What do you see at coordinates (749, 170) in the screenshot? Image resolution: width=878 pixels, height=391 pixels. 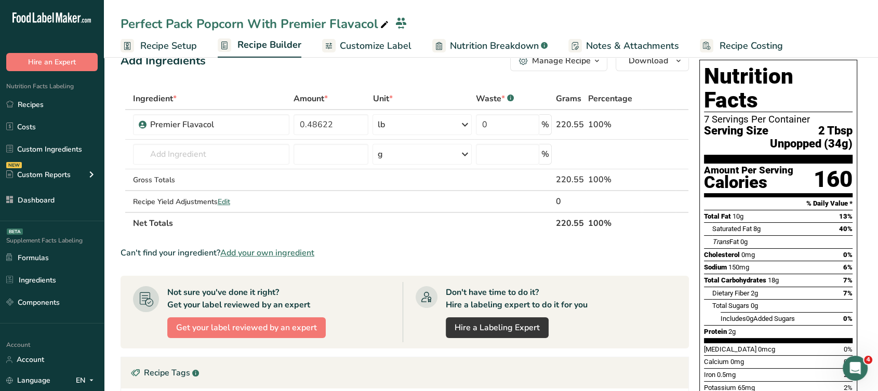 I see `div: Amount Per Serving` at bounding box center [749, 170].